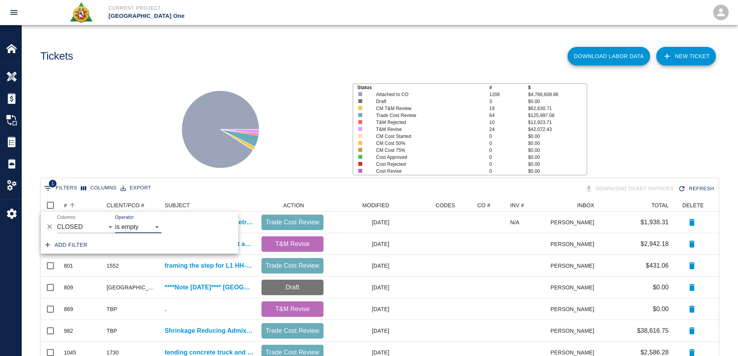 This screenshot has height=356, width=738. I want to click on span: 1, so click(53, 184).